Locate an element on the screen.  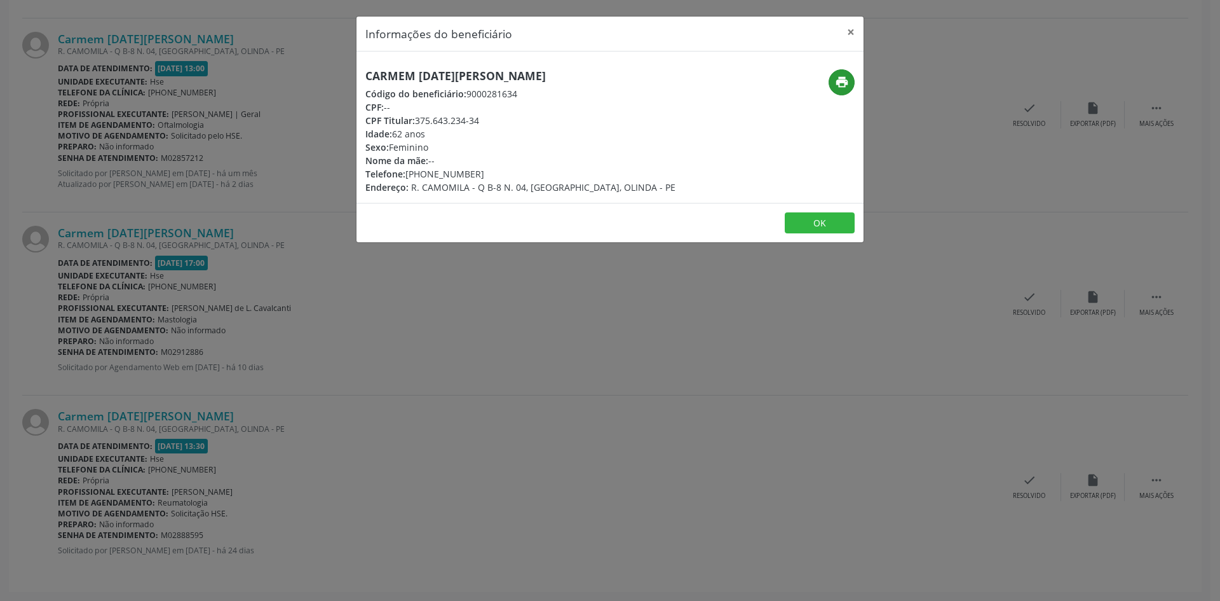
button: print is located at coordinates (841, 82).